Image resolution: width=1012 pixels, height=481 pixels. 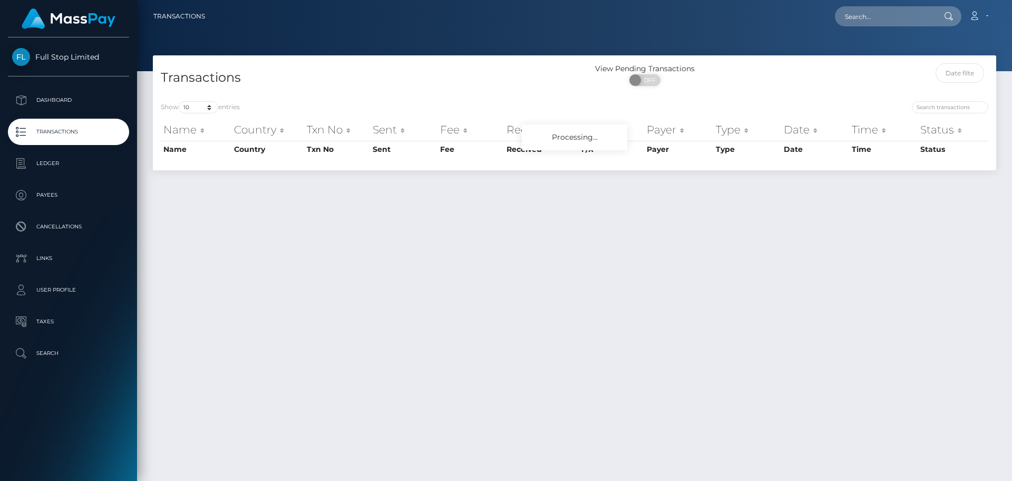 What do you see at coordinates (574, 137) in the screenshot?
I see `div: Processing...` at bounding box center [574, 137].